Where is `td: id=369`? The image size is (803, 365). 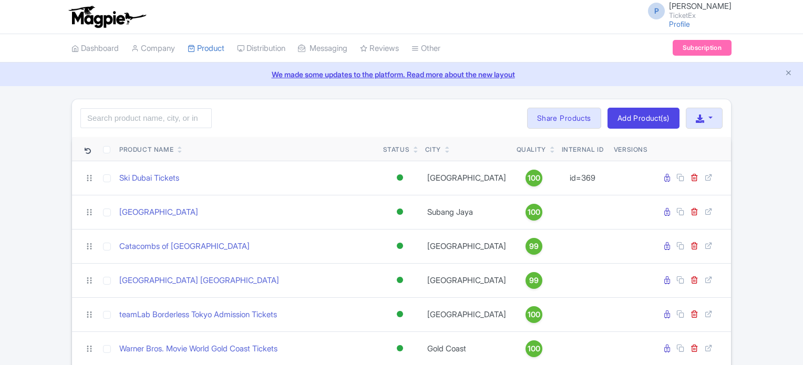
td: id=369 is located at coordinates (583, 178).